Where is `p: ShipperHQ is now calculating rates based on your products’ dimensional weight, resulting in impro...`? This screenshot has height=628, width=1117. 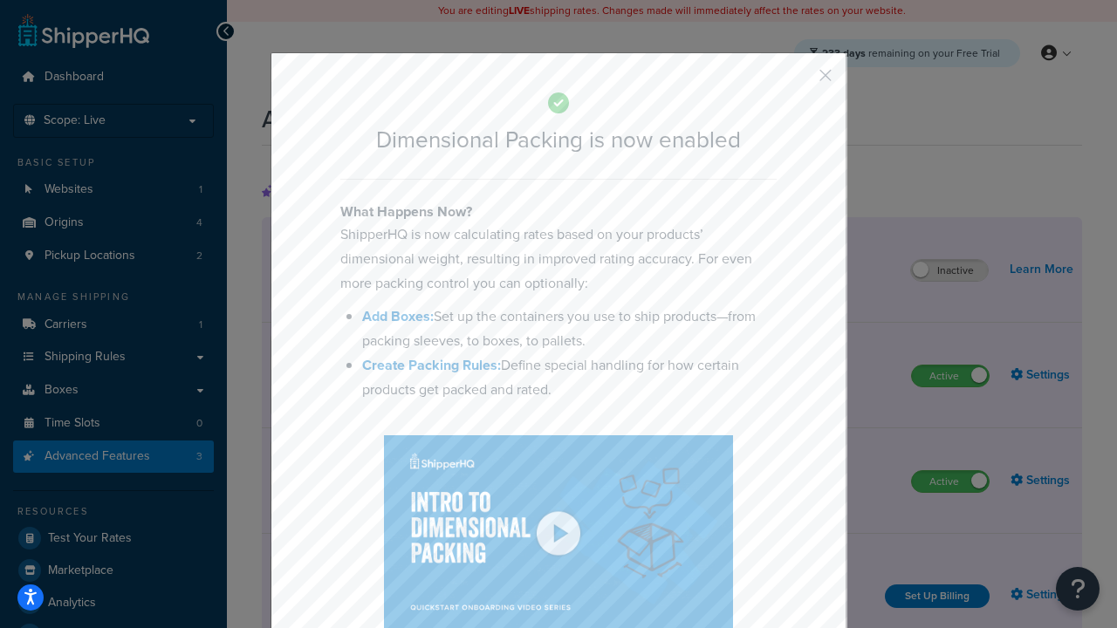
p: ShipperHQ is now calculating rates based on your products’ dimensional weight, resulting in impro... is located at coordinates (558, 259).